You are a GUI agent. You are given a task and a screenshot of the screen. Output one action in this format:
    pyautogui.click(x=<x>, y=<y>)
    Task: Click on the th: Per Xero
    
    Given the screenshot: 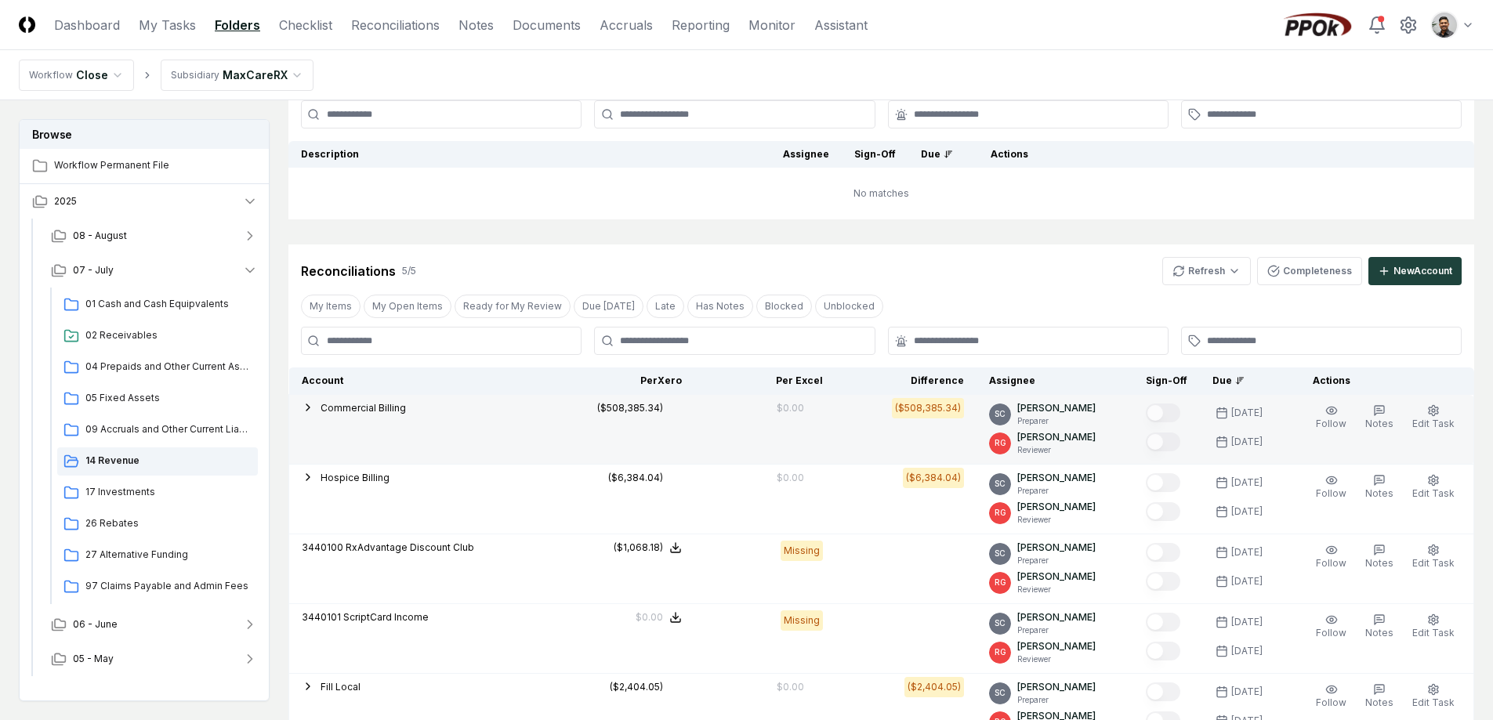 What is the action you would take?
    pyautogui.click(x=624, y=381)
    